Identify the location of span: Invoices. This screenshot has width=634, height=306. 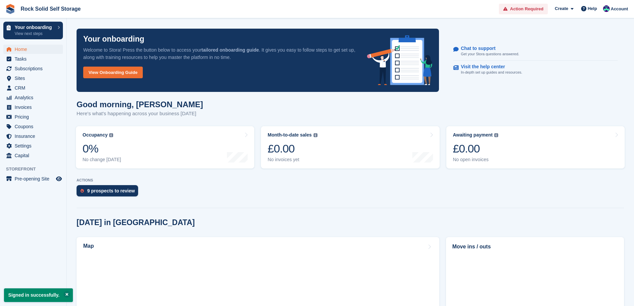
(35, 107).